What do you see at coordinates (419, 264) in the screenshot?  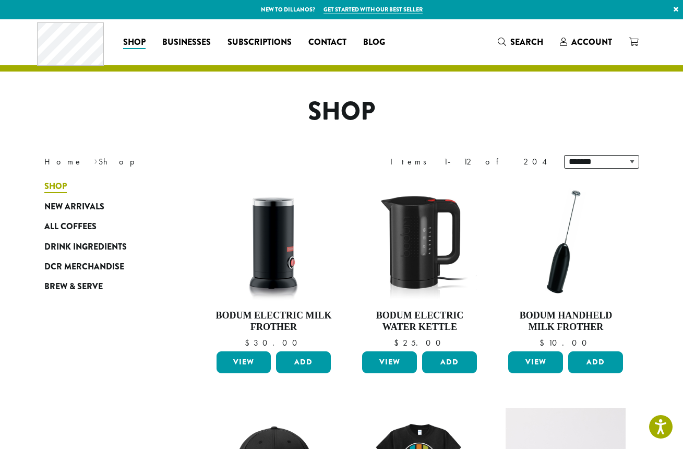 I see `a: Bodum Electric Water Kettle $25.00` at bounding box center [419, 264].